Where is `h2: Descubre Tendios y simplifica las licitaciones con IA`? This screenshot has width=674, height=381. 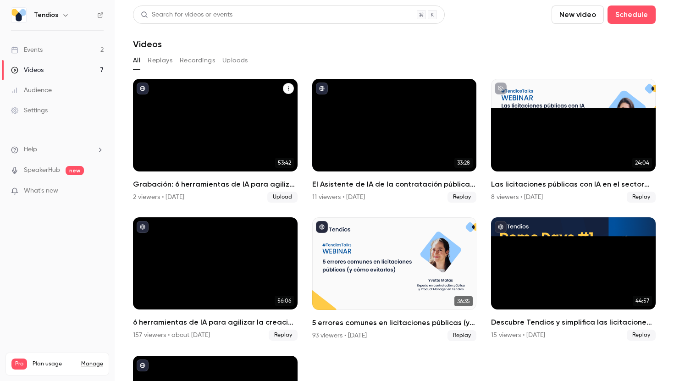
h2: Descubre Tendios y simplifica las licitaciones con IA is located at coordinates (573, 322).